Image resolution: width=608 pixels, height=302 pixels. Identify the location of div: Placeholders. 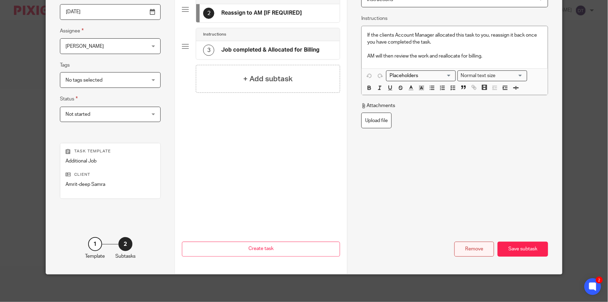
(421, 76).